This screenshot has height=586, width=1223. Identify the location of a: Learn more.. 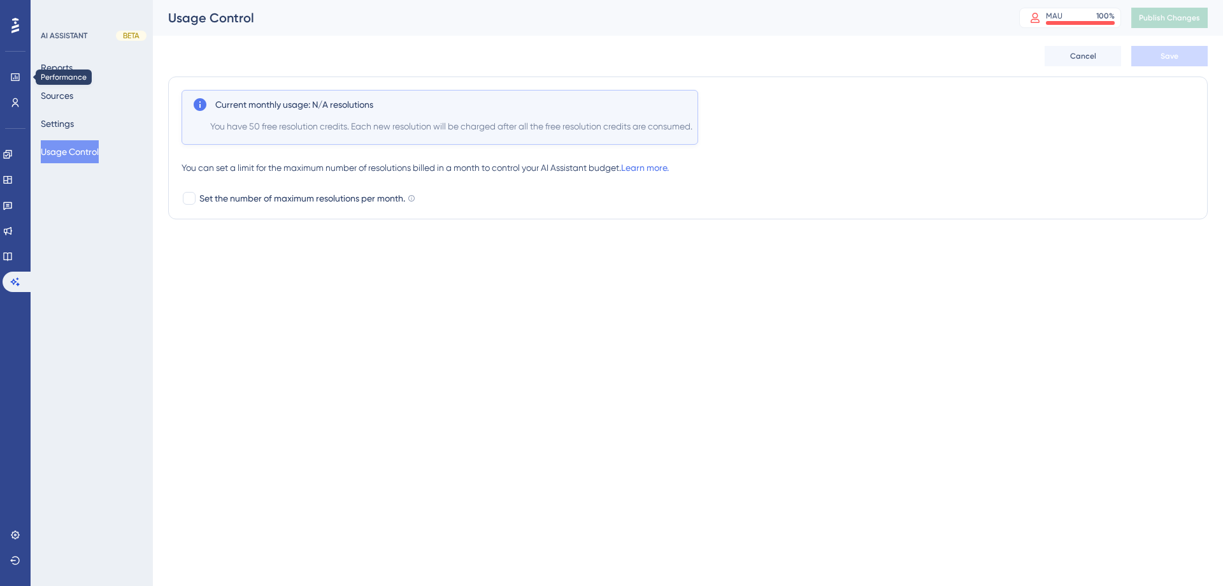
(645, 168).